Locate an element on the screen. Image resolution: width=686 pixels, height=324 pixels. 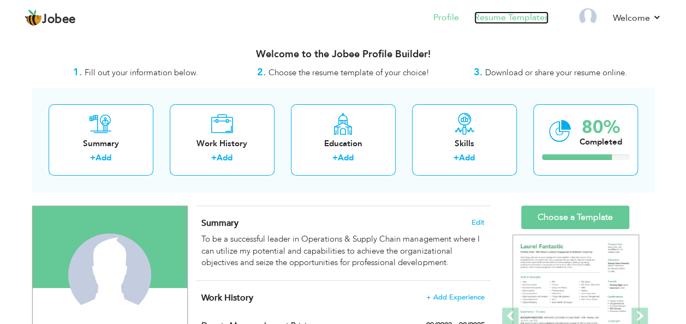
a: Welcome is located at coordinates (637, 18).